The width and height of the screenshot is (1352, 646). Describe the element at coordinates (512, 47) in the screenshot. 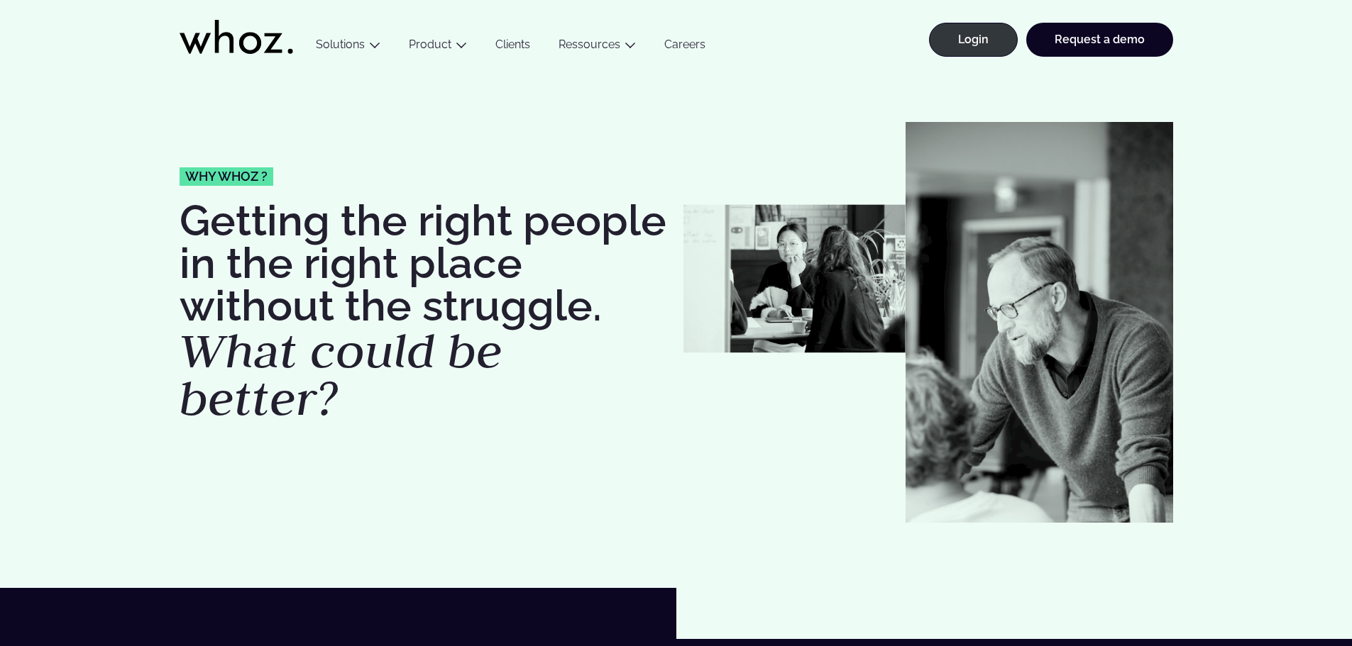

I see `a: Clients` at that location.